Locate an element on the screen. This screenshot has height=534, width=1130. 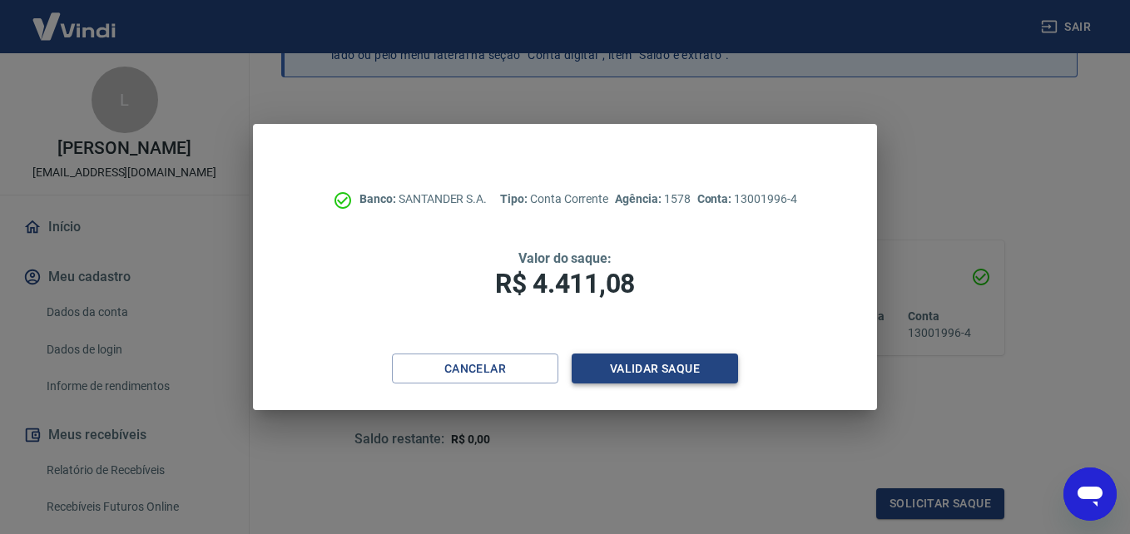
span: Conta: is located at coordinates (716, 199).